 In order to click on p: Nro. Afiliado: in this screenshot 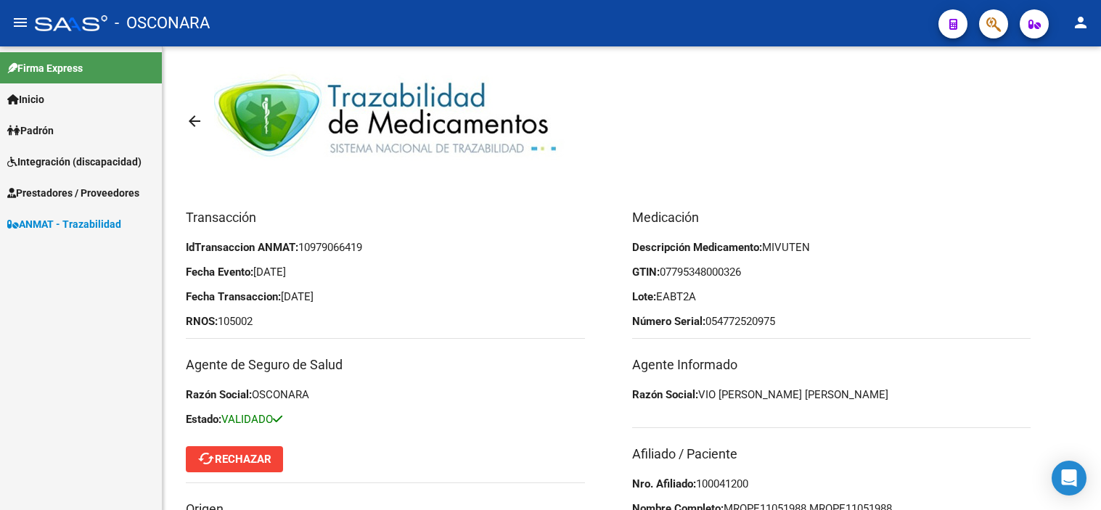, I will do `click(832, 484)`.